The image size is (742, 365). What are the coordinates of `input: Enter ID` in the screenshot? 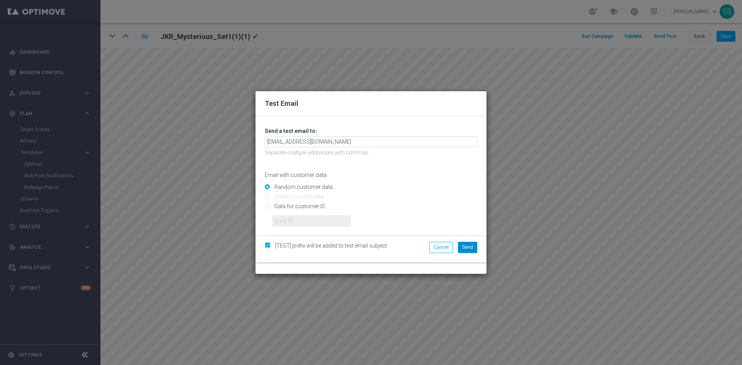 It's located at (311, 221).